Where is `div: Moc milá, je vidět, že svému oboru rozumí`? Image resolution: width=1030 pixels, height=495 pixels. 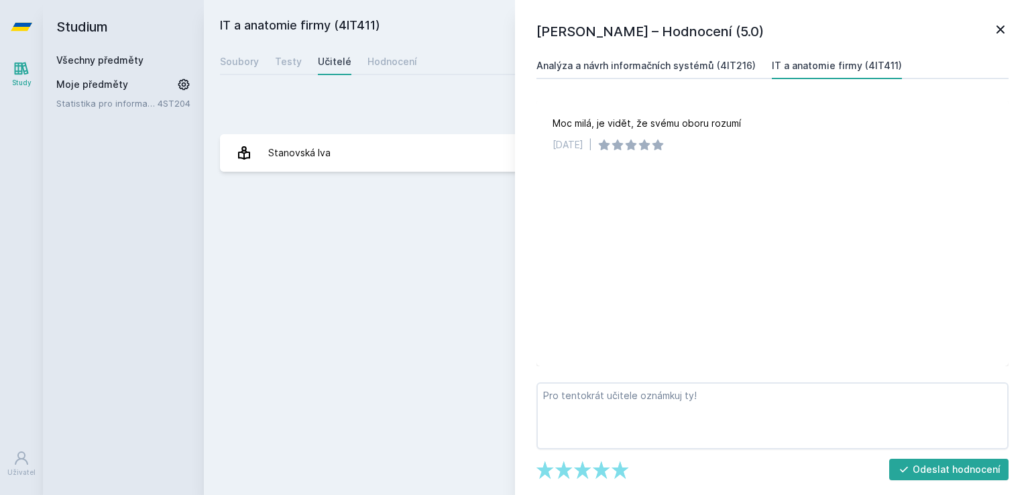
div: Moc milá, je vidět, že svému oboru rozumí is located at coordinates (646, 123).